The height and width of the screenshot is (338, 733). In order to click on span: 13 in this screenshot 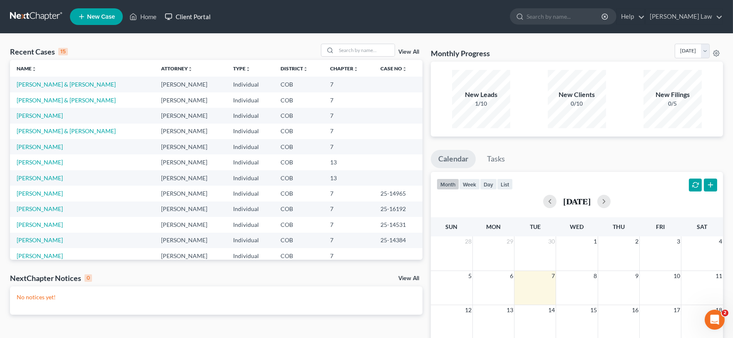, I will do `click(510, 310)`.